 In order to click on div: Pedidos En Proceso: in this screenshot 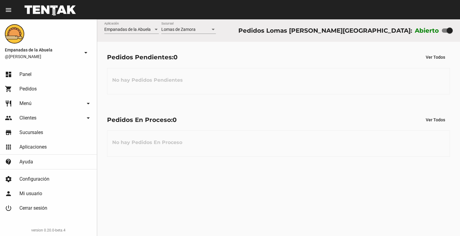, I will do `click(142, 120)`.